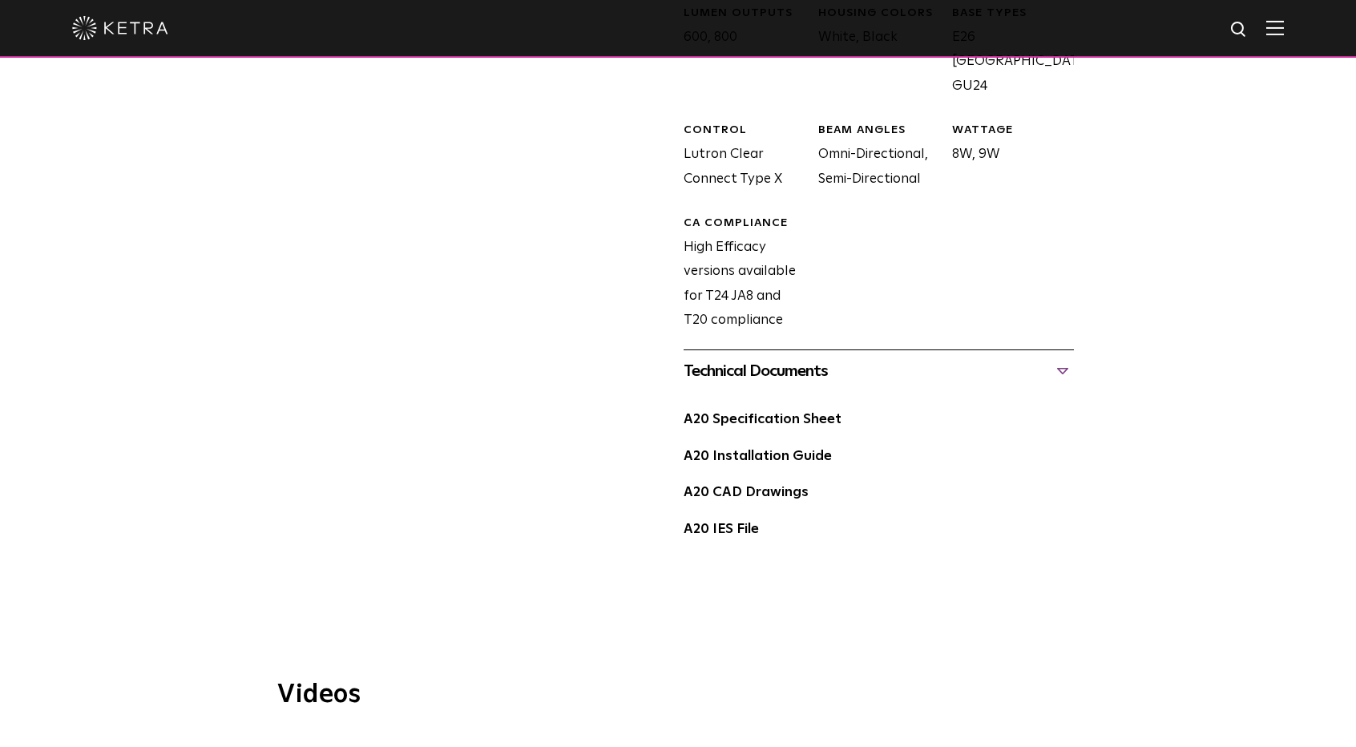  Describe the element at coordinates (746, 492) in the screenshot. I see `a: A20 CAD Drawings` at that location.